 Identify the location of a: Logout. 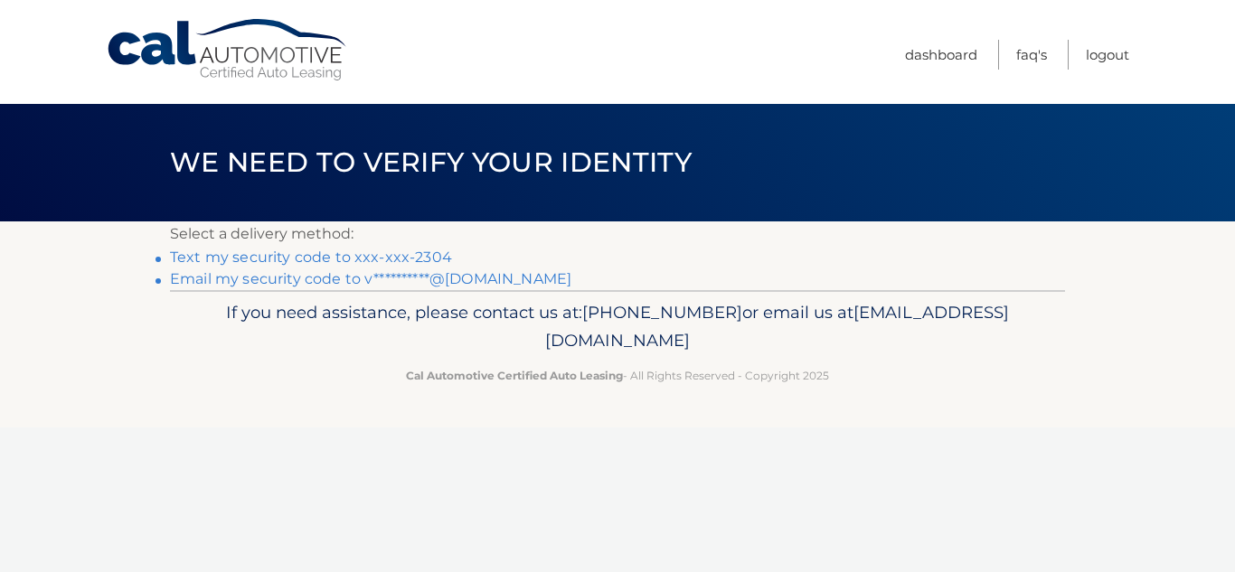
(1107, 54).